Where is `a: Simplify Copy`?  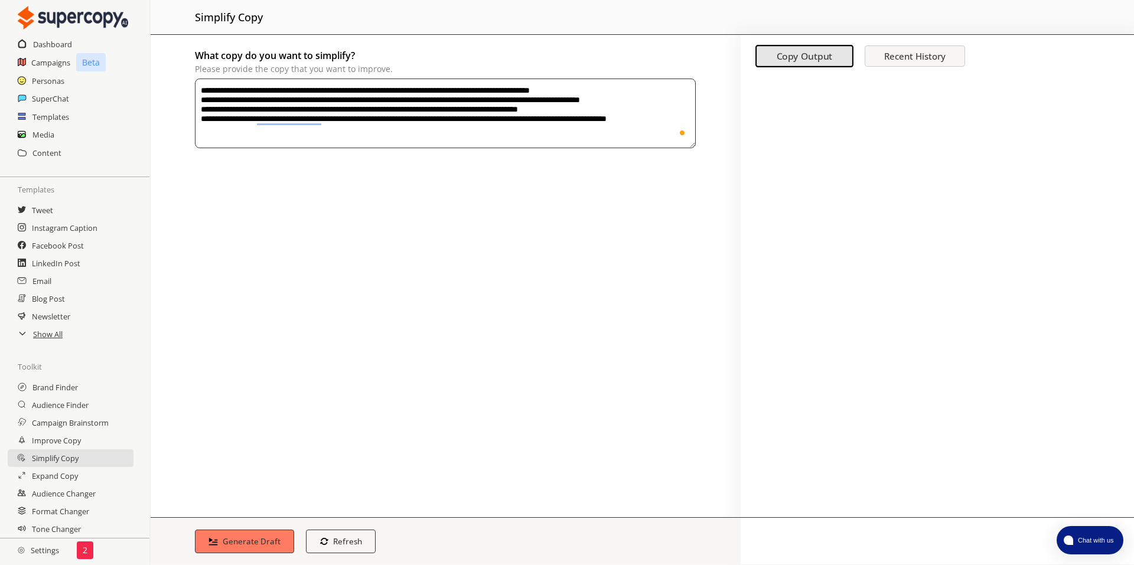 a: Simplify Copy is located at coordinates (55, 458).